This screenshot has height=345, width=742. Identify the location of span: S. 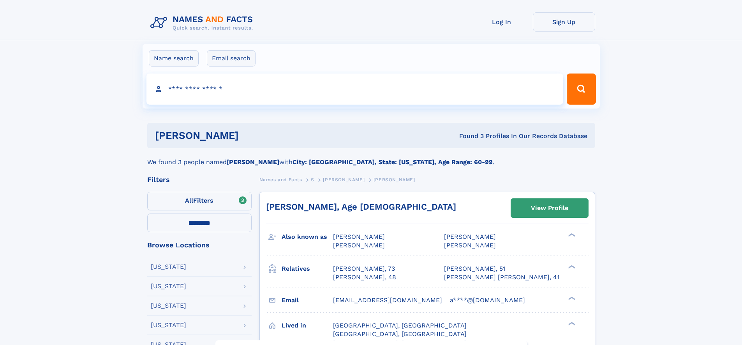
(312, 180).